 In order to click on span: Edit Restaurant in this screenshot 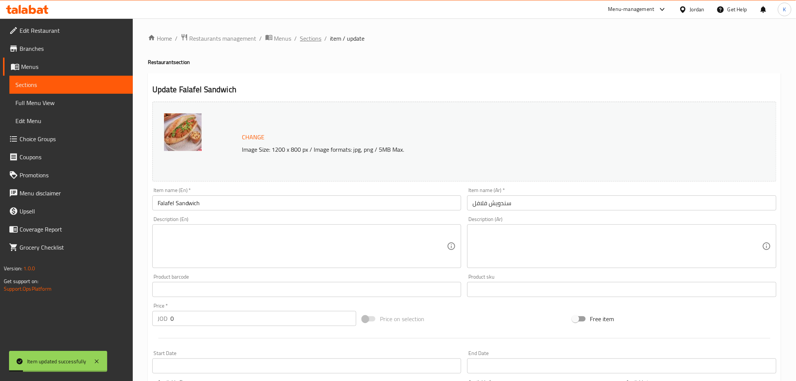, I will do `click(73, 30)`.